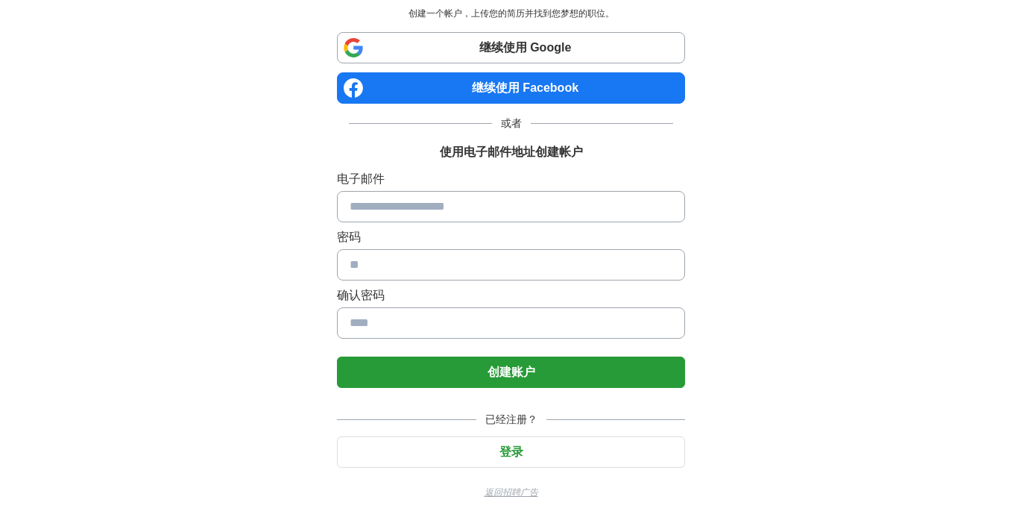 Image resolution: width=1022 pixels, height=523 pixels. What do you see at coordinates (511, 372) in the screenshot?
I see `button: 创建账户` at bounding box center [511, 372].